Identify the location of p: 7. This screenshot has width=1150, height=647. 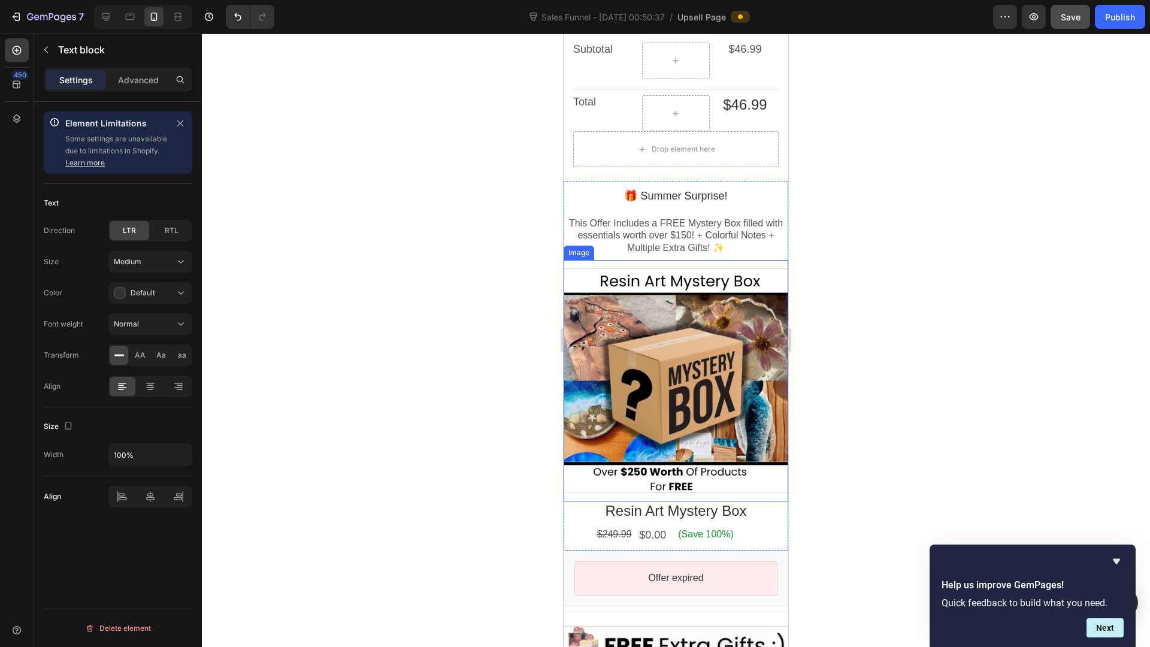
(81, 17).